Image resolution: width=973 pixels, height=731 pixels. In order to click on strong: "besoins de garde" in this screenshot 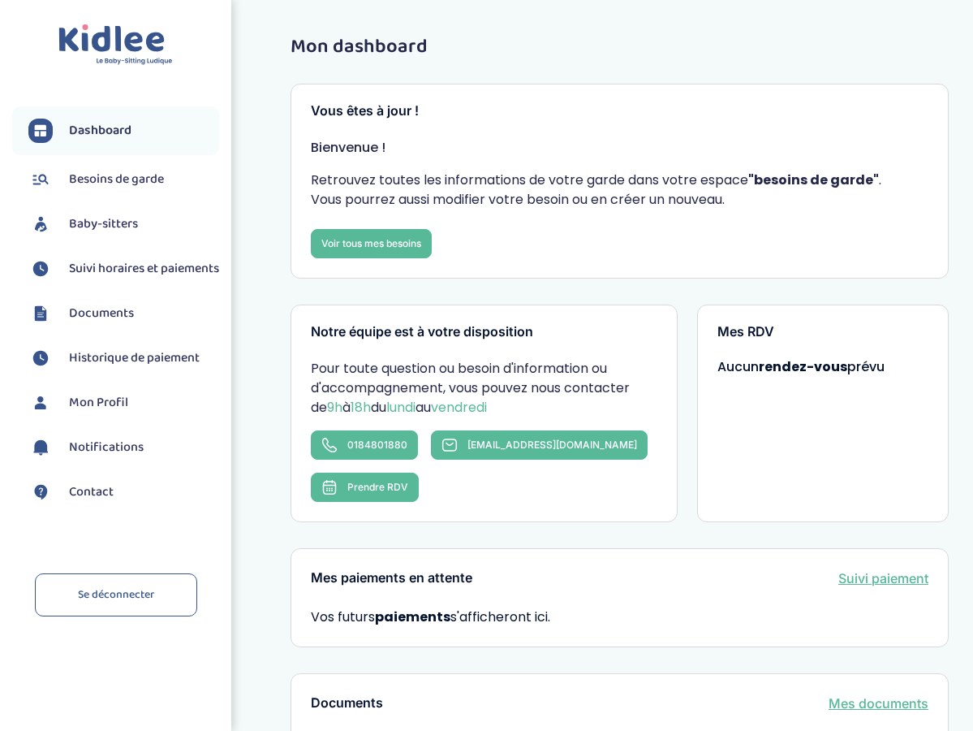, I will do `click(813, 179)`.